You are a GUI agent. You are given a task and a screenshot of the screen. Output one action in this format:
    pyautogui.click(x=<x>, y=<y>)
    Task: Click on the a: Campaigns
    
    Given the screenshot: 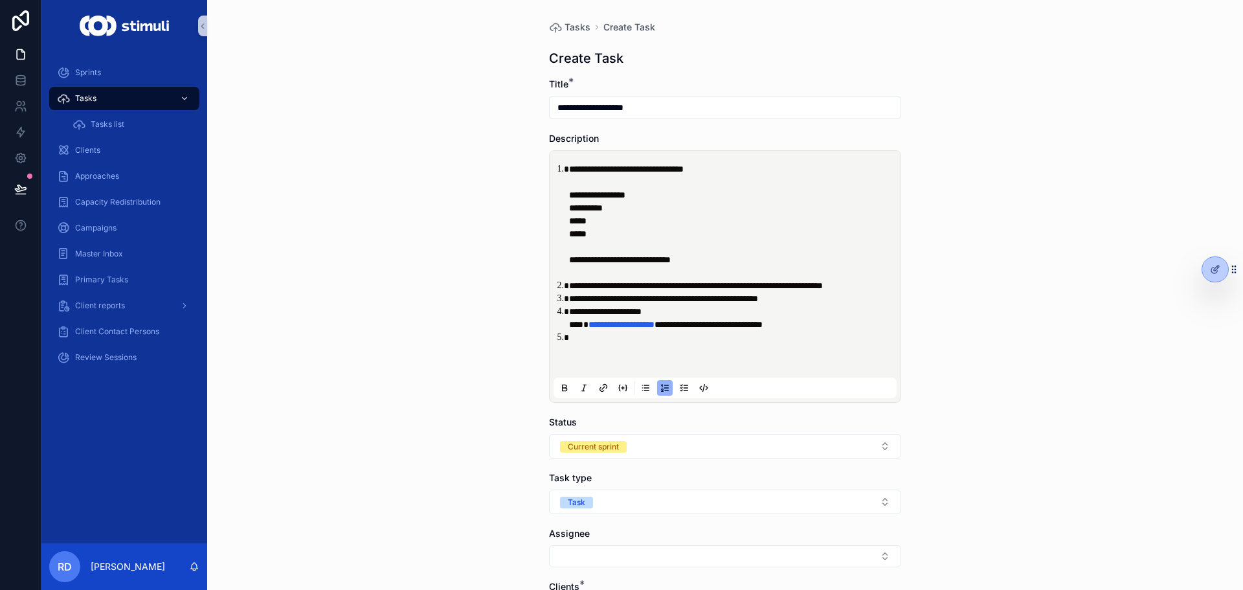 What is the action you would take?
    pyautogui.click(x=124, y=228)
    